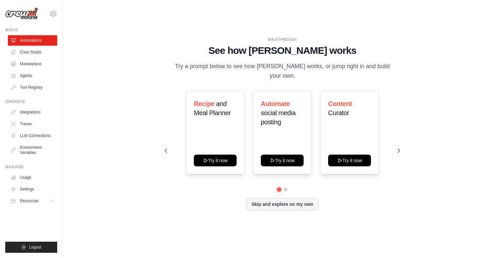  I want to click on a: Traces, so click(32, 124).